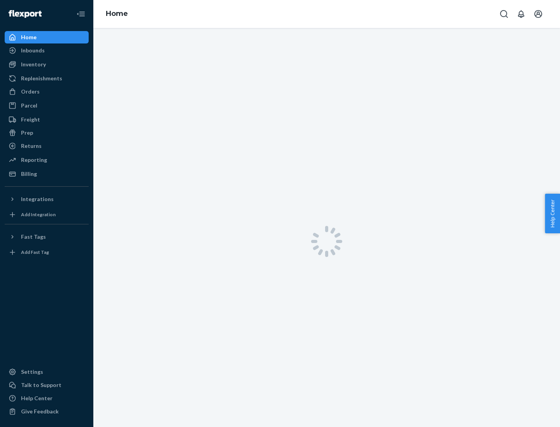 This screenshot has width=560, height=427. What do you see at coordinates (47, 372) in the screenshot?
I see `a: Settings` at bounding box center [47, 372].